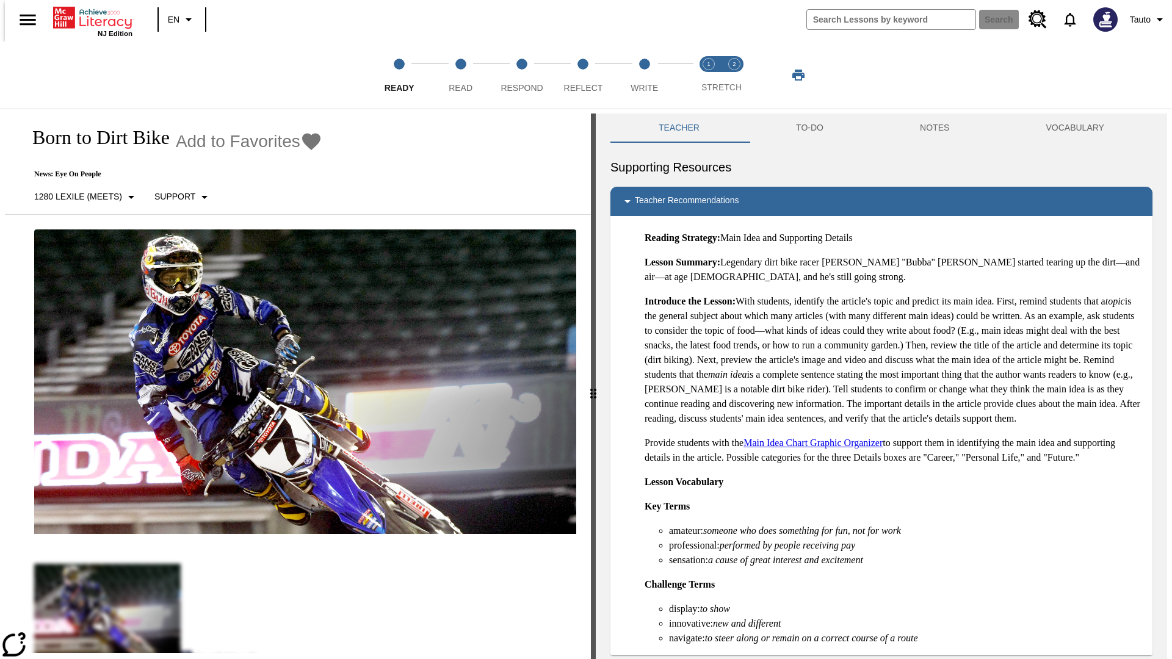 This screenshot has width=1172, height=659. I want to click on p: 1280 Lexile (Meets), so click(78, 197).